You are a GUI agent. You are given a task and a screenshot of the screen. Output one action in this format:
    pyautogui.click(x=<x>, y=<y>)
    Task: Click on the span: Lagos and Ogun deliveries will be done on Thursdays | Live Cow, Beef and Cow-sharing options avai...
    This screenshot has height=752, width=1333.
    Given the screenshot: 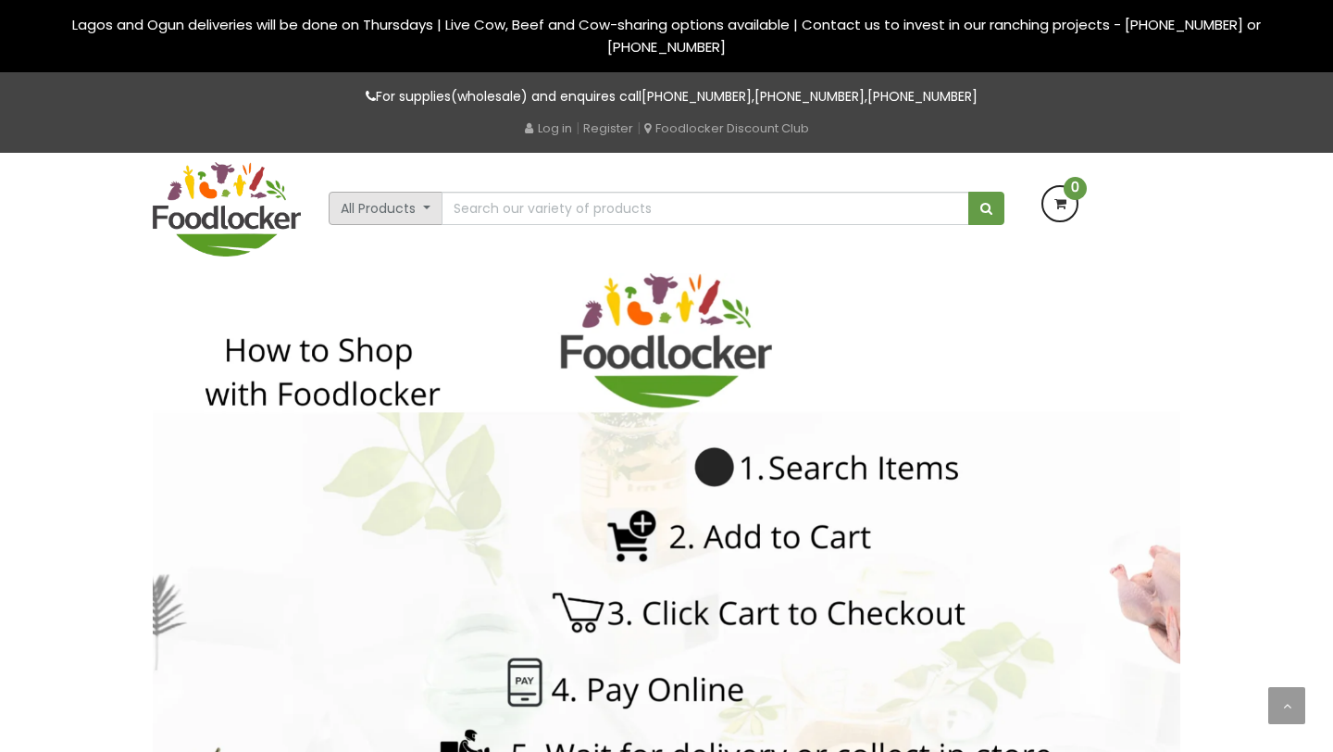 What is the action you would take?
    pyautogui.click(x=667, y=35)
    